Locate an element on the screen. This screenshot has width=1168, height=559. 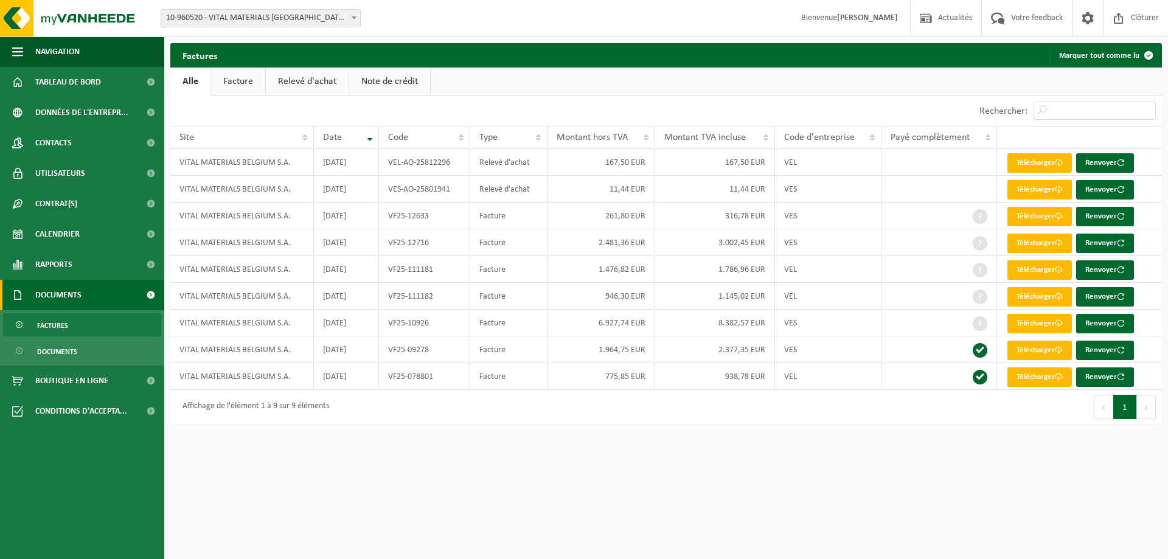
td: 938,78 EUR is located at coordinates (715, 376).